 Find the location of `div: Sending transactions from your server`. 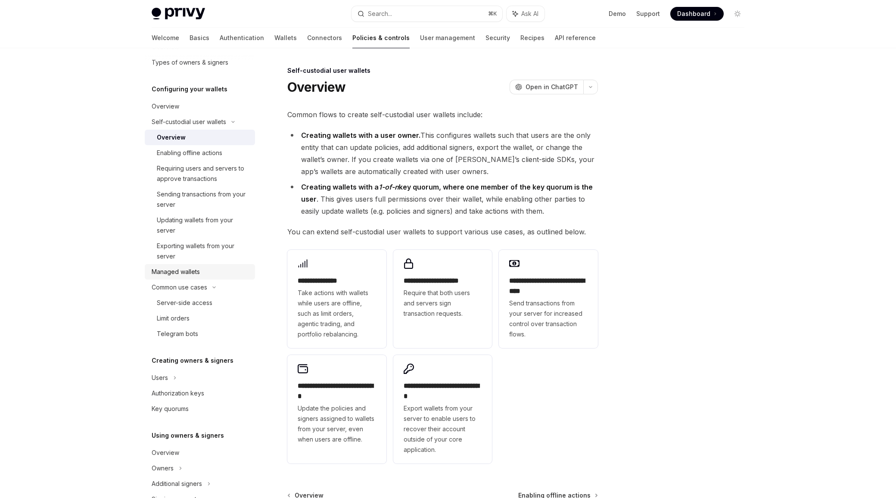

div: Sending transactions from your server is located at coordinates (203, 199).